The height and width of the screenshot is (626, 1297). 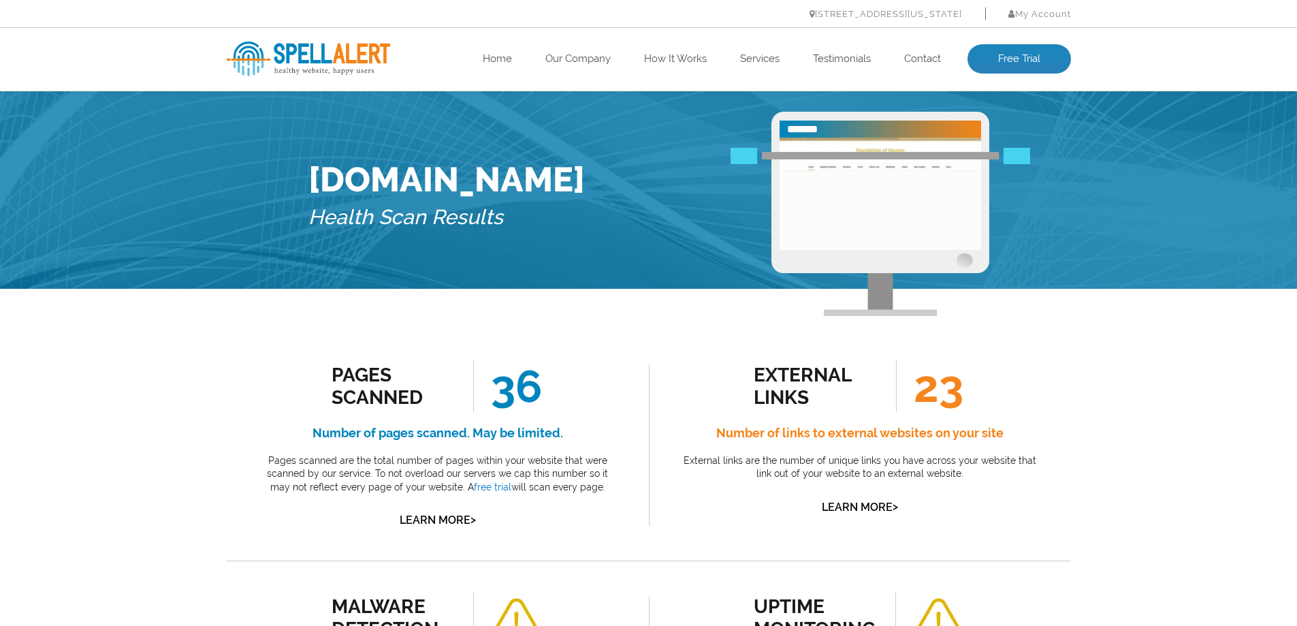 I want to click on h5: Health Scan Results, so click(x=447, y=217).